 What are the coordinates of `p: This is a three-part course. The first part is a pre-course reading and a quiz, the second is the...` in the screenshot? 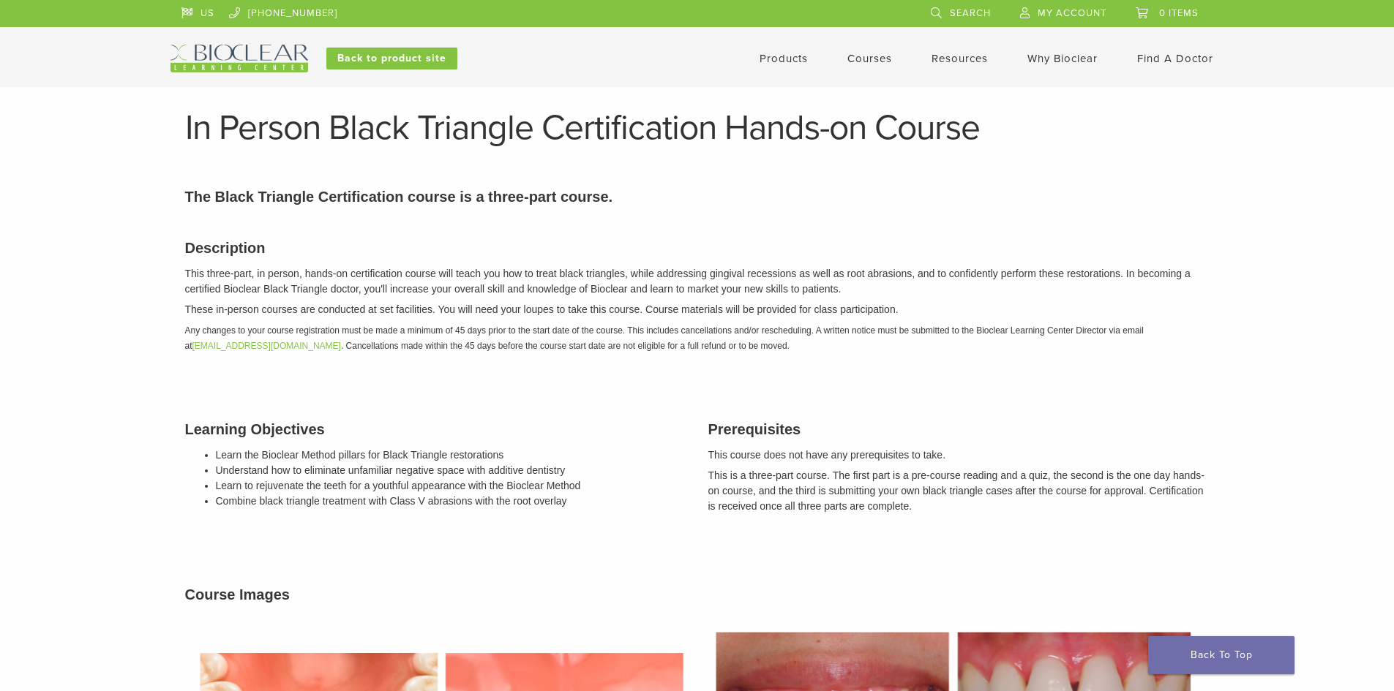 It's located at (958, 491).